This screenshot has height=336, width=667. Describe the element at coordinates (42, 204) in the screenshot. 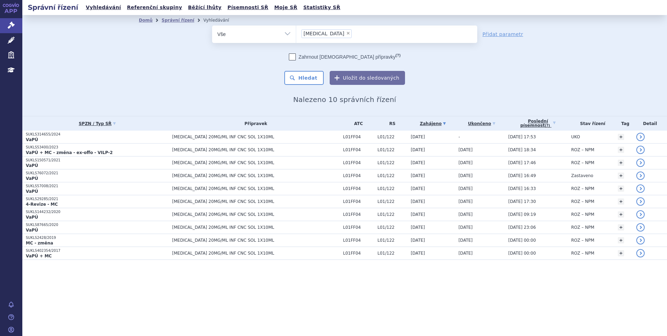

I see `strong: 4-Revize - MC` at that location.